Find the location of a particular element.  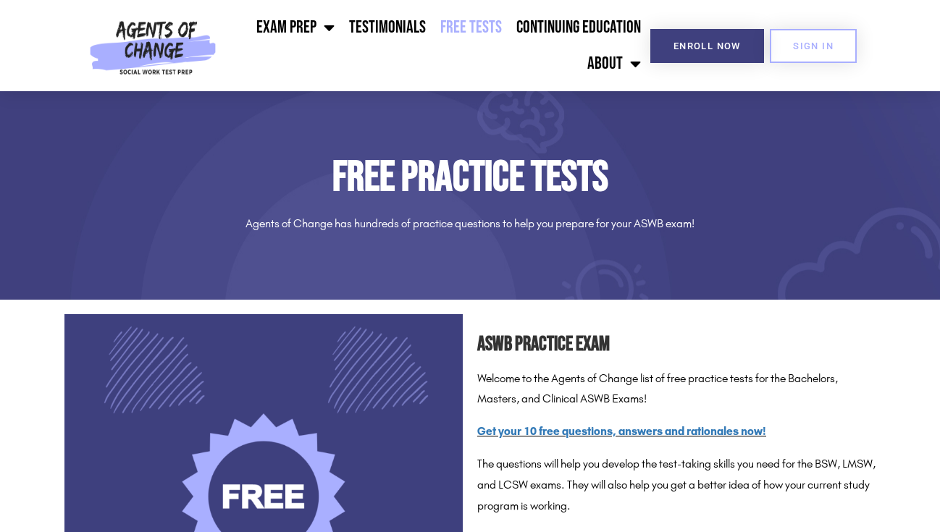

span: SIGN IN is located at coordinates (813, 46).